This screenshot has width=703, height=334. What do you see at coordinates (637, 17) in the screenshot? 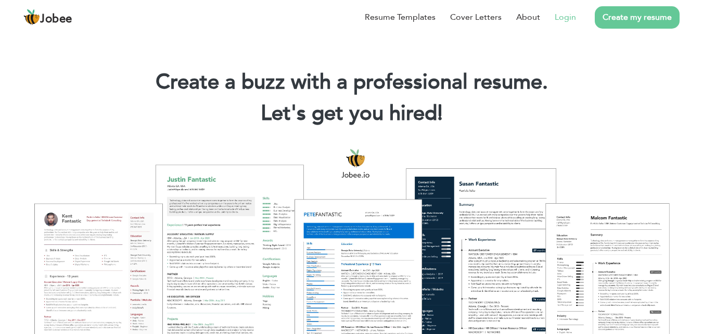
I see `a: Create my resume` at bounding box center [637, 17].